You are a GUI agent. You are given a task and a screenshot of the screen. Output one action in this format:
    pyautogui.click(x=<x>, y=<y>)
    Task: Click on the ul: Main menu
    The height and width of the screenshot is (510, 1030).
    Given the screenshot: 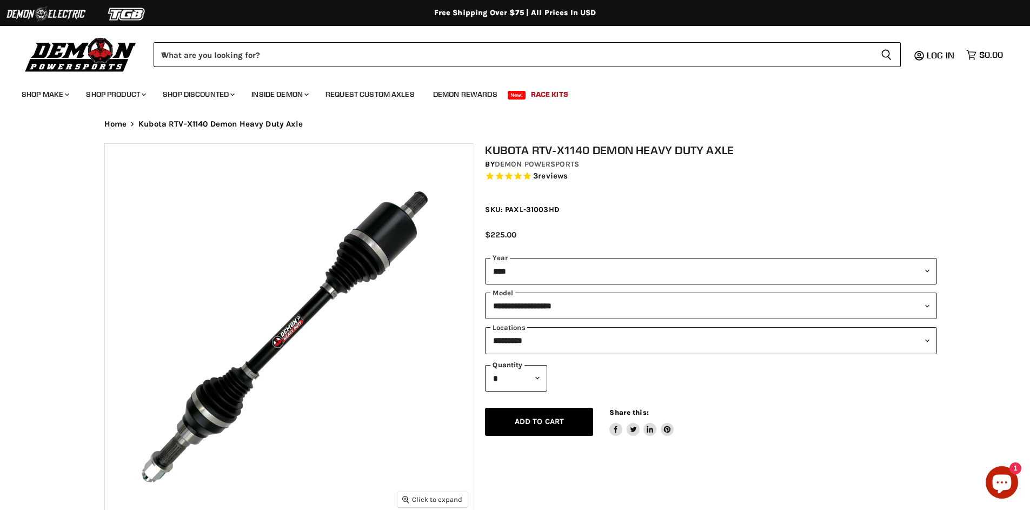 What is the action you would take?
    pyautogui.click(x=507, y=92)
    